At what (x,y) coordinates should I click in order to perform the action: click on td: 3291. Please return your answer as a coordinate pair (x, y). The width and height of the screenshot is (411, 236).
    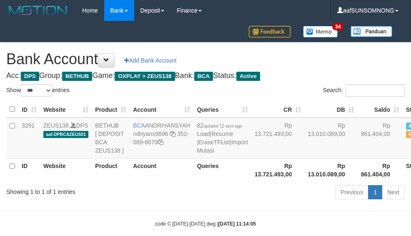
    Looking at the image, I should click on (29, 138).